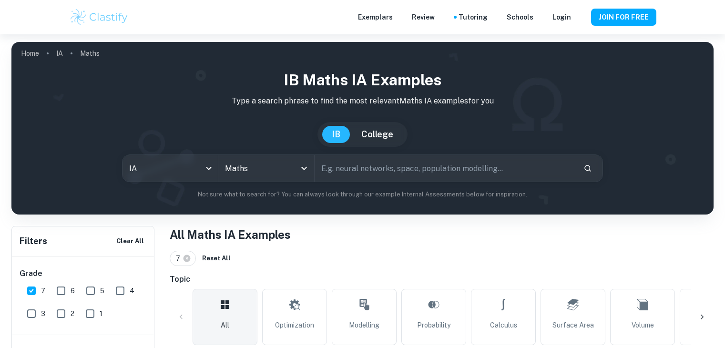 The width and height of the screenshot is (725, 348). Describe the element at coordinates (364, 325) in the screenshot. I see `span: Modelling` at that location.